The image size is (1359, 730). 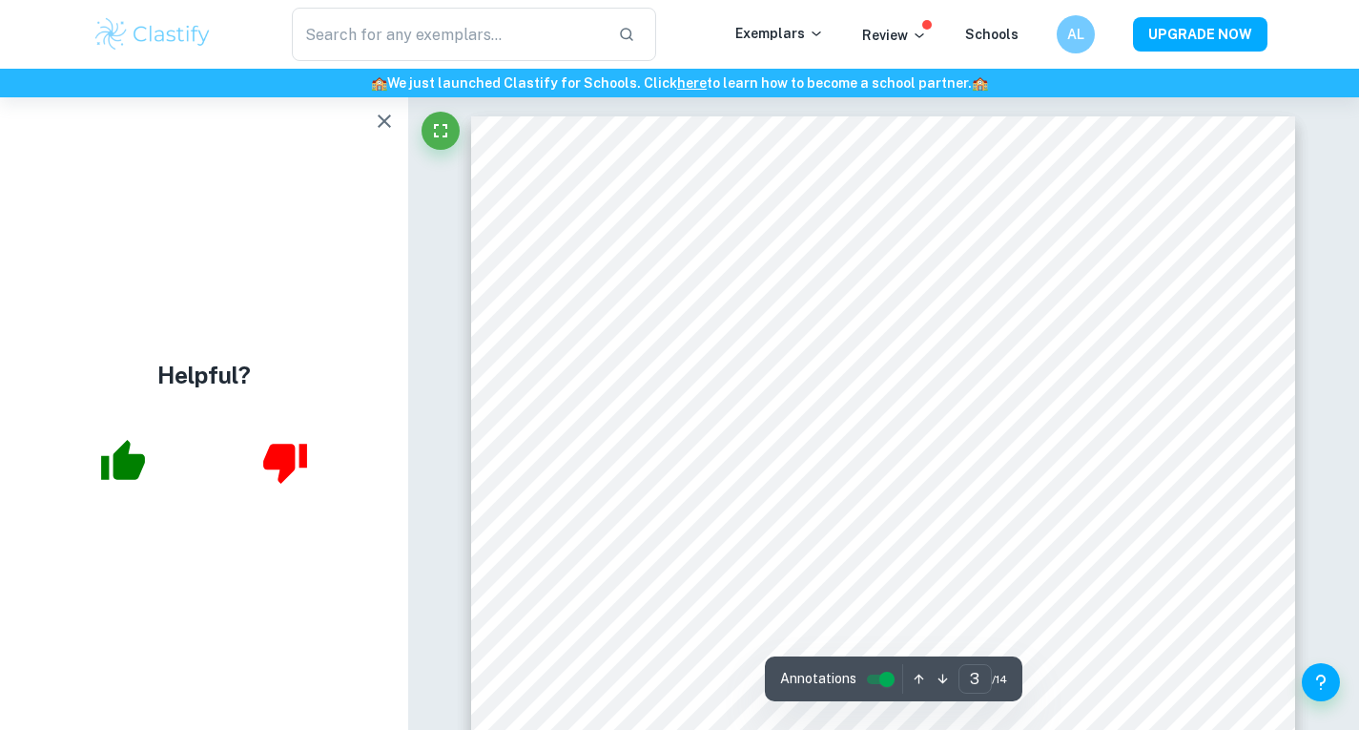 What do you see at coordinates (679, 83) in the screenshot?
I see `h6: We just launched Clastify for Schools. Click to learn how to become a school partner.` at bounding box center [679, 83].